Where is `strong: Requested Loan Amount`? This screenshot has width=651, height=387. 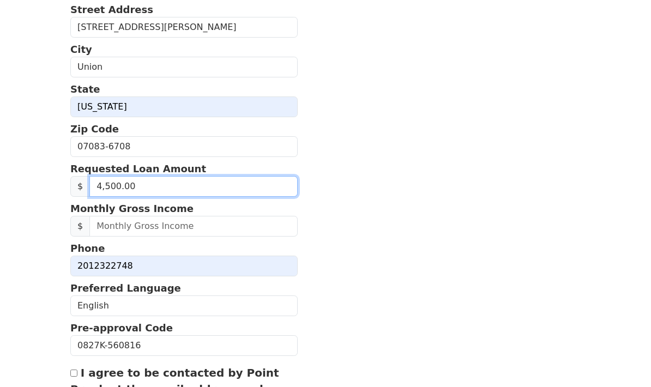
strong: Requested Loan Amount is located at coordinates (138, 169).